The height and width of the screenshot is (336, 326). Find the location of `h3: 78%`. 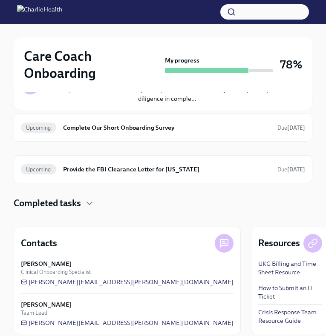

h3: 78% is located at coordinates (291, 65).